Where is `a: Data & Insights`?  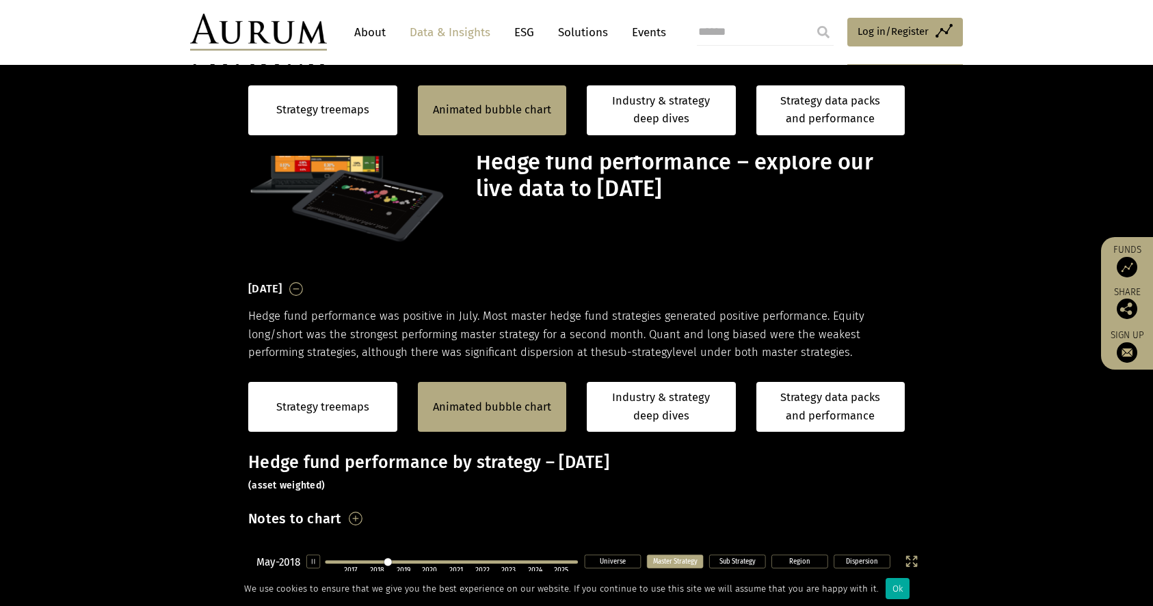 a: Data & Insights is located at coordinates (450, 32).